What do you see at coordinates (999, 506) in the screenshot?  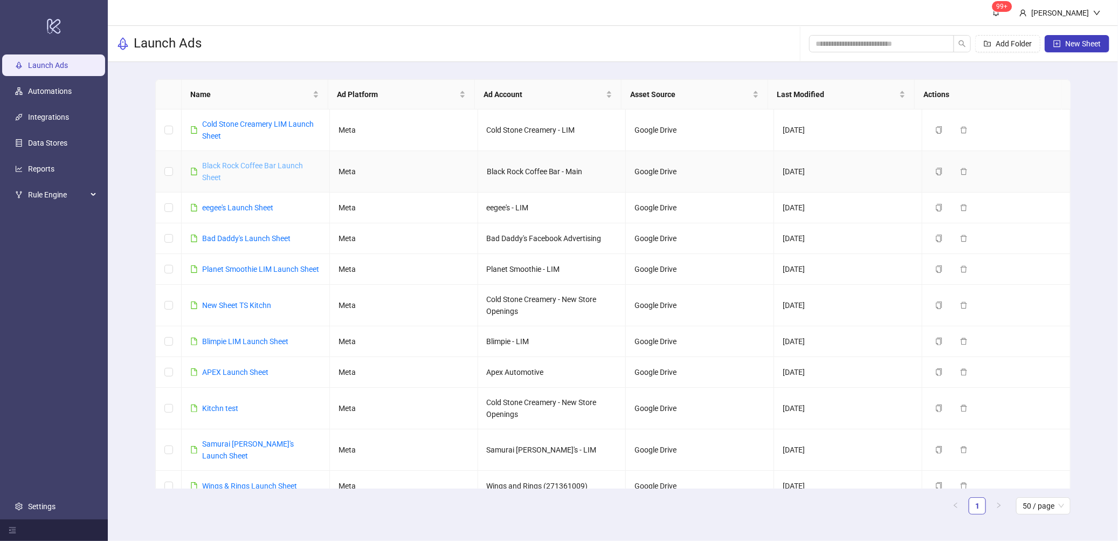 I see `button: right` at bounding box center [999, 506].